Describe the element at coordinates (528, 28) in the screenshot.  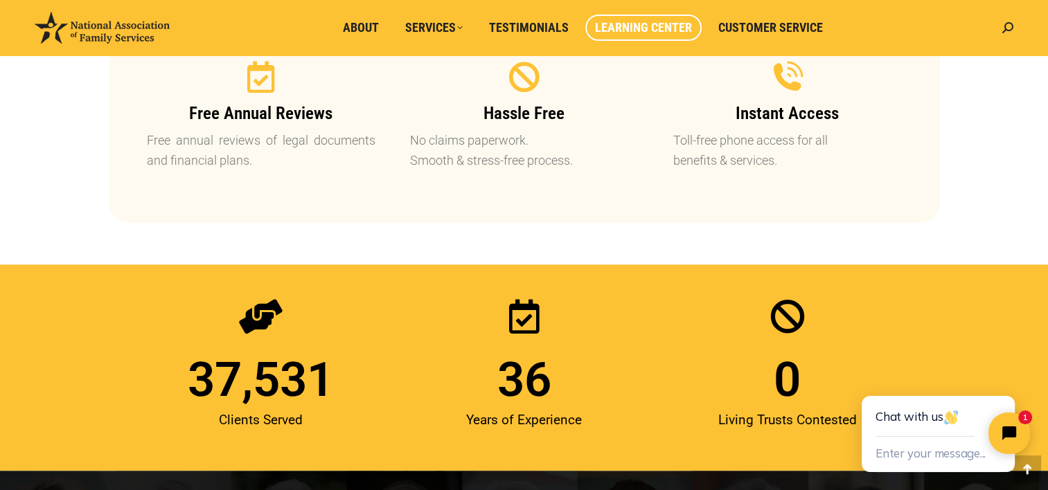
I see `a: Testimonials` at that location.